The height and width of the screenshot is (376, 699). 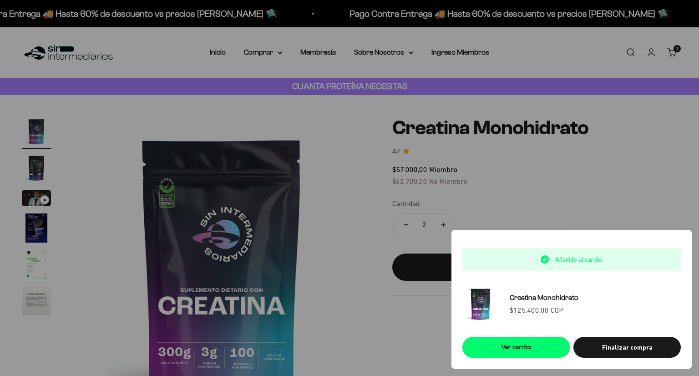 I want to click on img: Creatina Monohidrato, so click(x=481, y=304).